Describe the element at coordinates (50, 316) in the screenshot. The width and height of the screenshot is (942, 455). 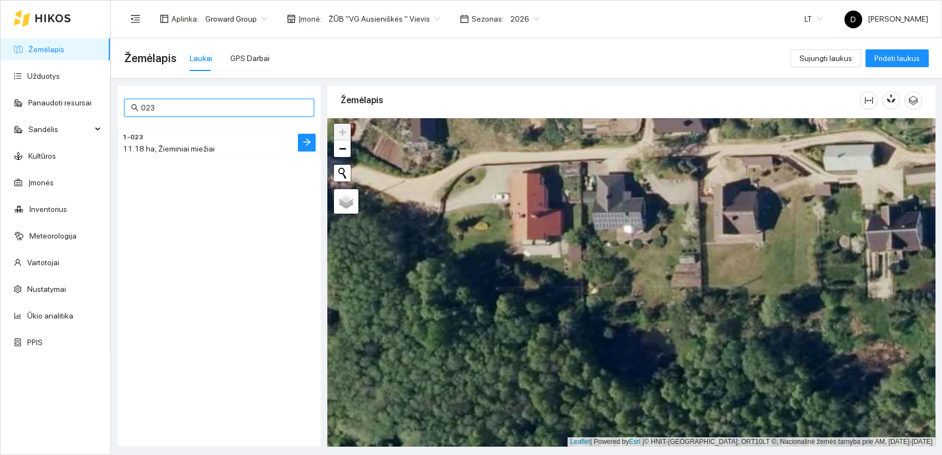
I see `a: Ūkio analitika` at that location.